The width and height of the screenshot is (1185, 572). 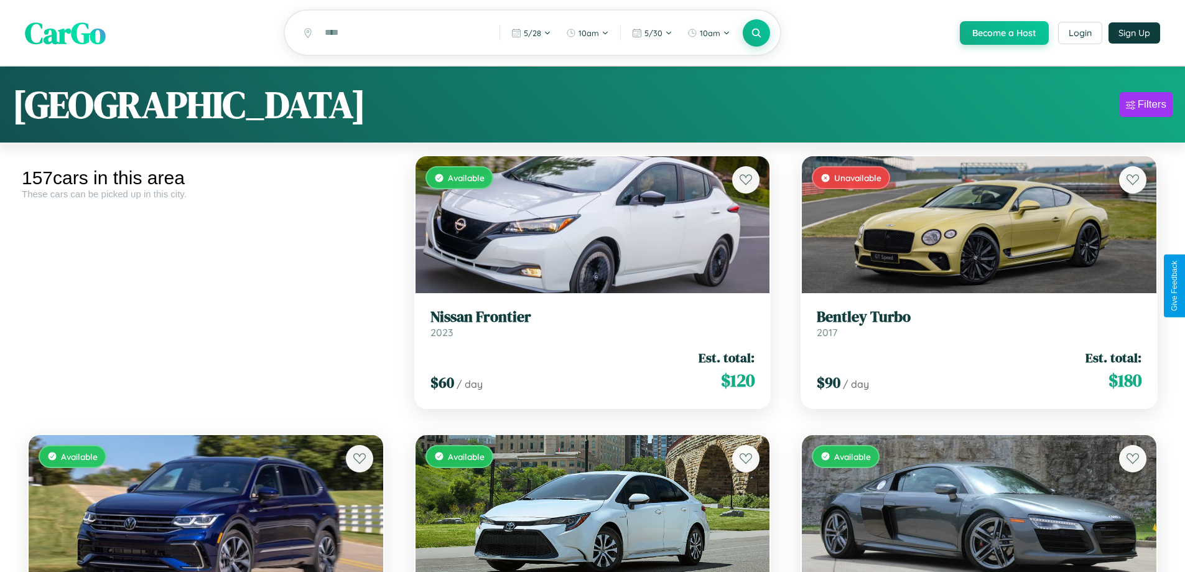 I want to click on span: $ 120, so click(x=738, y=380).